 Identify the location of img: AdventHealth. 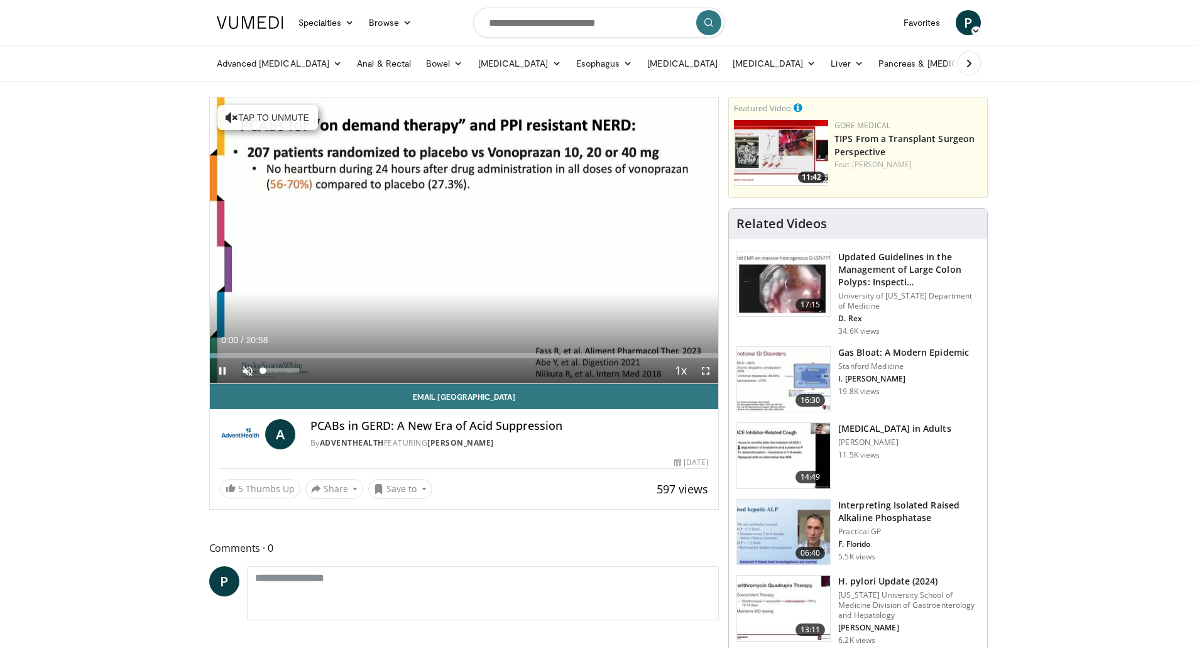
(240, 434).